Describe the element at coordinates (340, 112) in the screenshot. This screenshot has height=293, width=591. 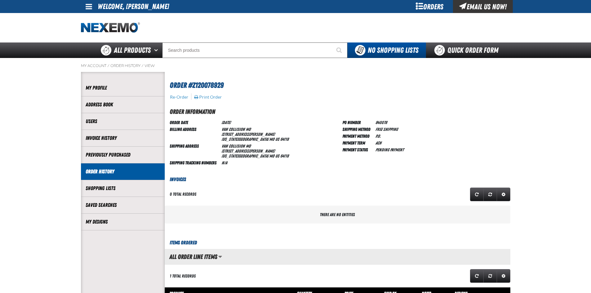
I see `h2: Order Information` at that location.